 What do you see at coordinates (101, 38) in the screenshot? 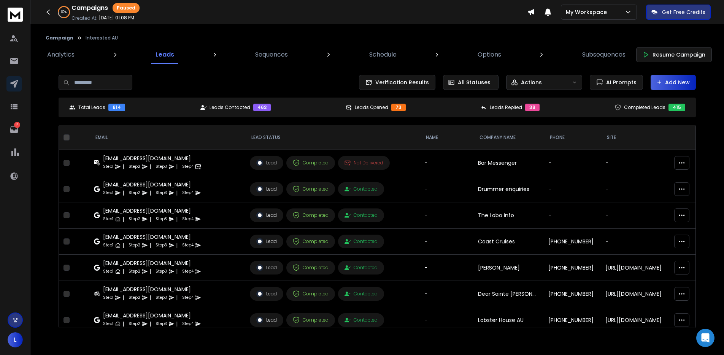
I see `p: Interested AU` at bounding box center [101, 38].